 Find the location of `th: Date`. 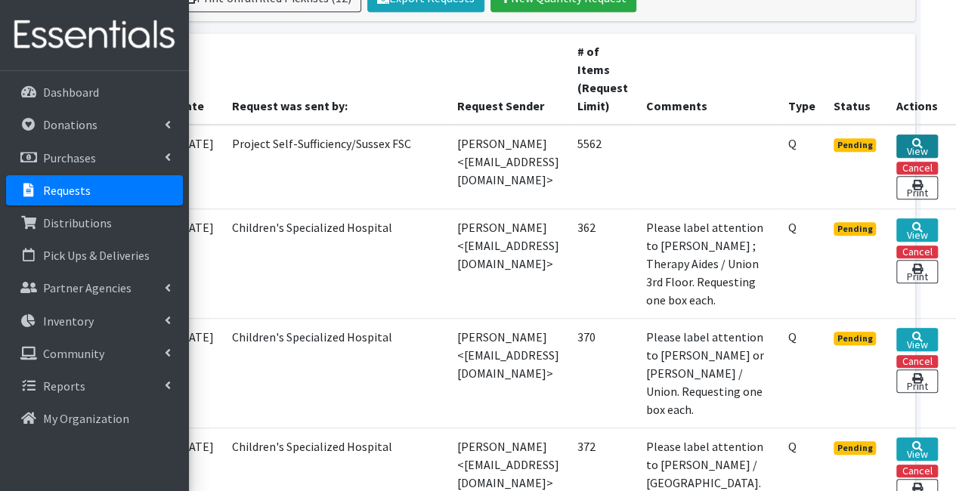

th: Date is located at coordinates (191, 79).